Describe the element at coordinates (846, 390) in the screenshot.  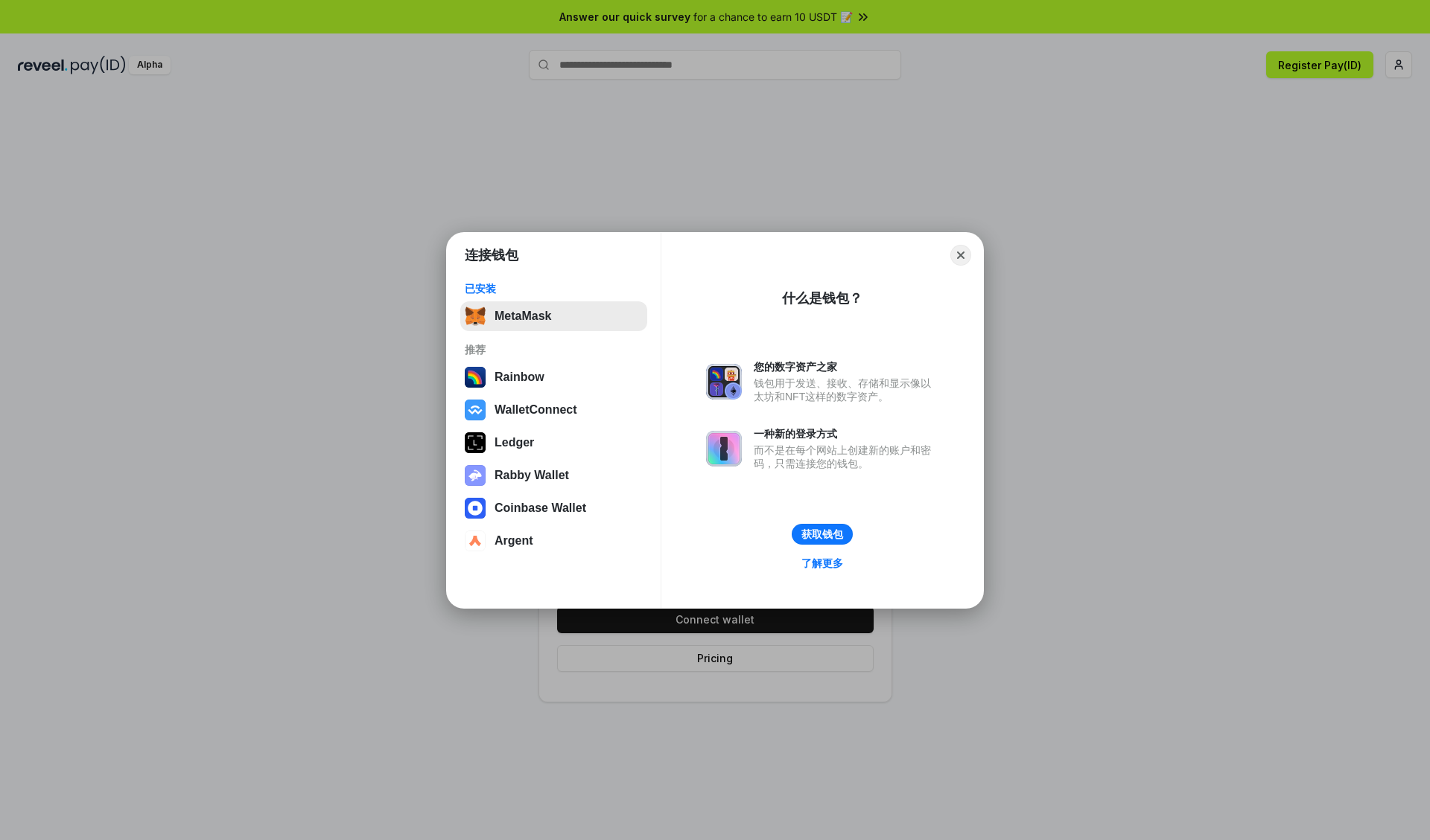
I see `div: 钱包用于发送、接收、存储和显示像以太坊和NFT这样的数字资产。` at that location.